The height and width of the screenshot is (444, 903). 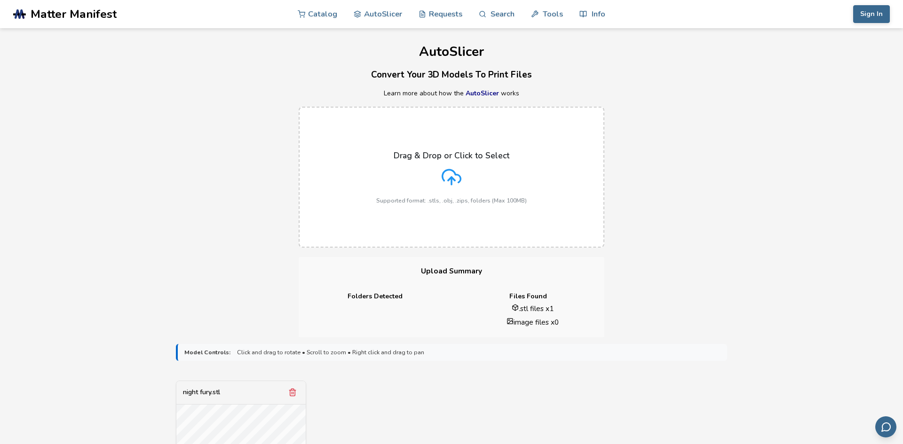 What do you see at coordinates (871, 14) in the screenshot?
I see `button: Sign In` at bounding box center [871, 14].